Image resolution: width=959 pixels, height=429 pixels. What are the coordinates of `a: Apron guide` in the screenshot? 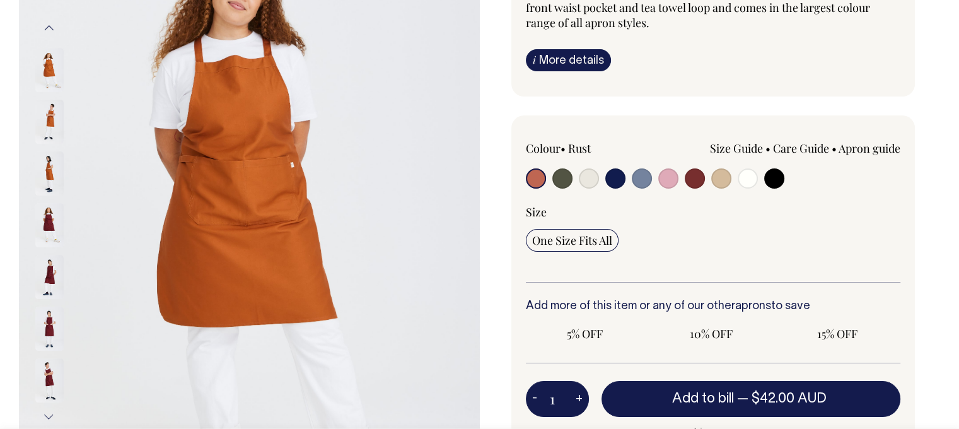 It's located at (869, 148).